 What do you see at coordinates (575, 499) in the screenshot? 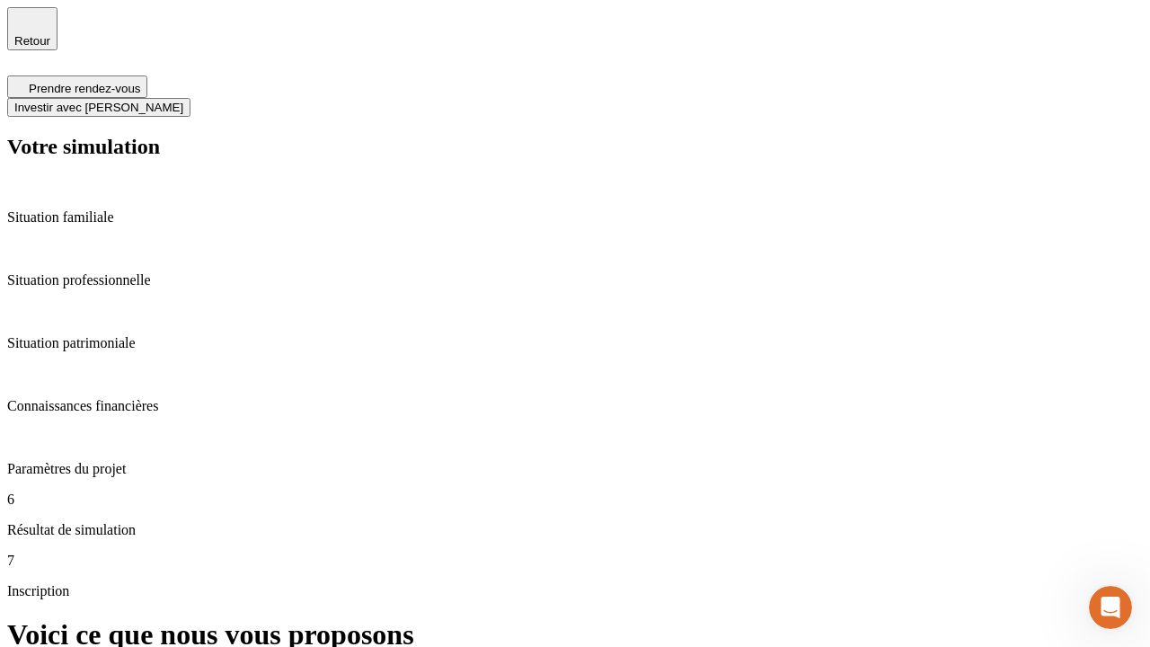
I see `p: 6` at bounding box center [575, 499].